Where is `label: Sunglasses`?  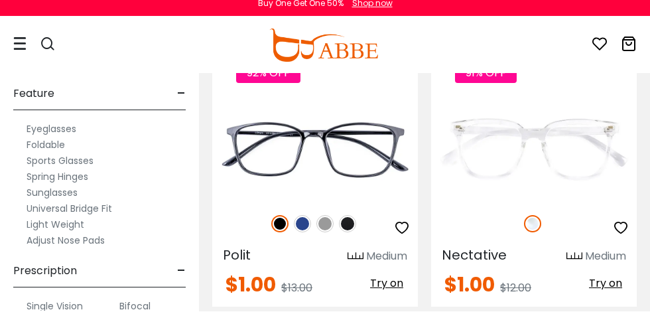
label: Sunglasses is located at coordinates (52, 202).